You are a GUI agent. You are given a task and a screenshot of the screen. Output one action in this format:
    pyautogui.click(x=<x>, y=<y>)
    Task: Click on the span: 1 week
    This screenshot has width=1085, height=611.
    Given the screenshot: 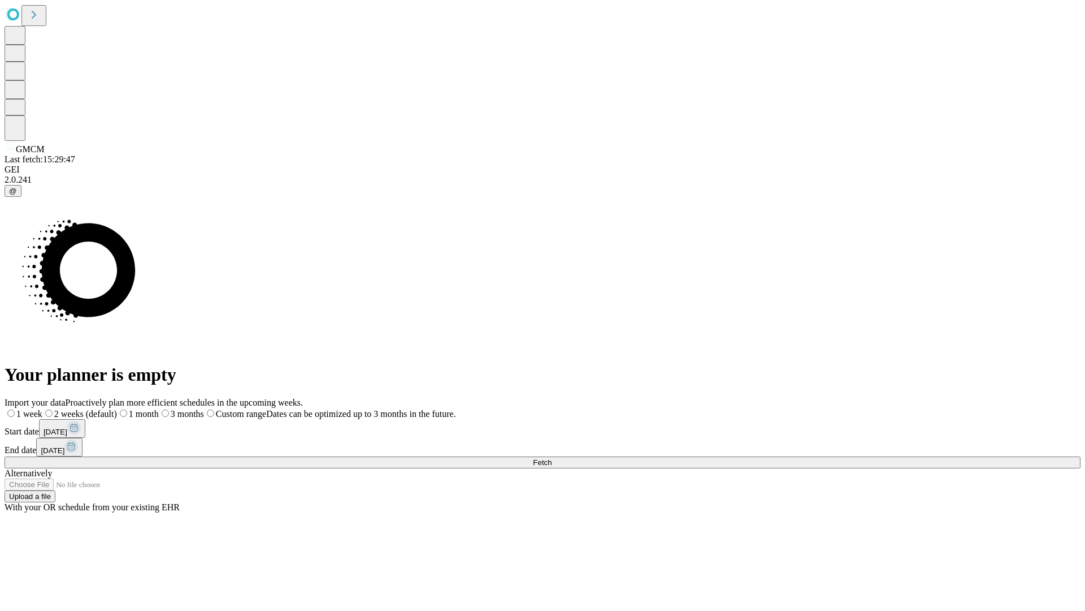 What is the action you would take?
    pyautogui.click(x=29, y=413)
    